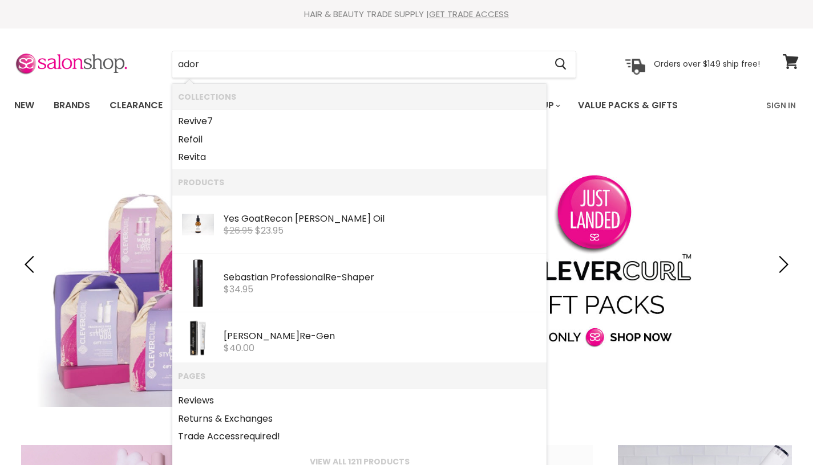 Image resolution: width=813 pixels, height=465 pixels. Describe the element at coordinates (707, 64) in the screenshot. I see `p: Orders over $149 ship free!` at that location.